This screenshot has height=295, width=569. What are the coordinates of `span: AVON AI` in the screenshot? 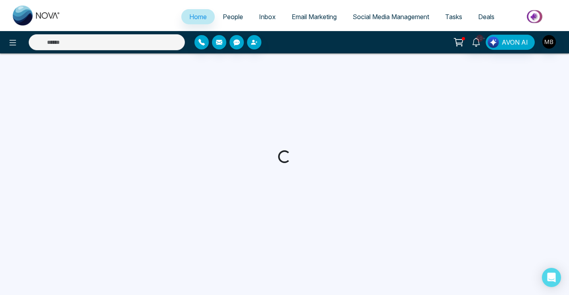 It's located at (515, 42).